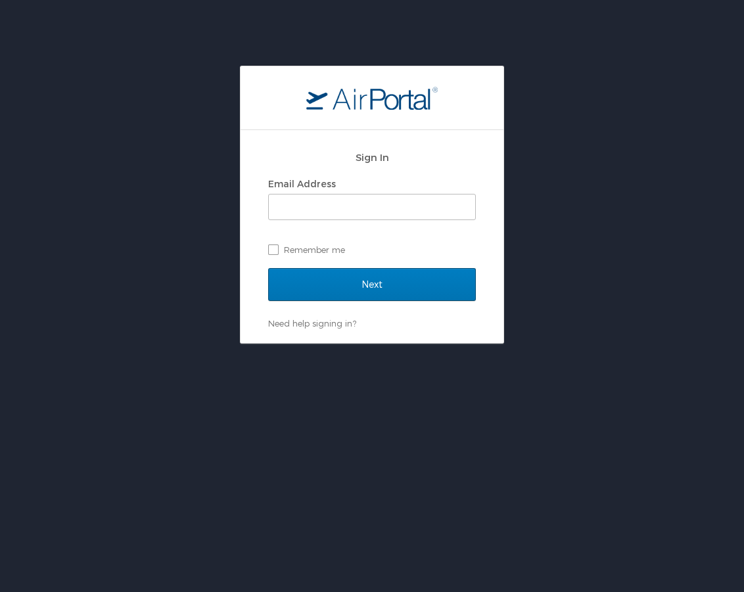 The height and width of the screenshot is (592, 744). I want to click on a: Need help signing in?, so click(312, 323).